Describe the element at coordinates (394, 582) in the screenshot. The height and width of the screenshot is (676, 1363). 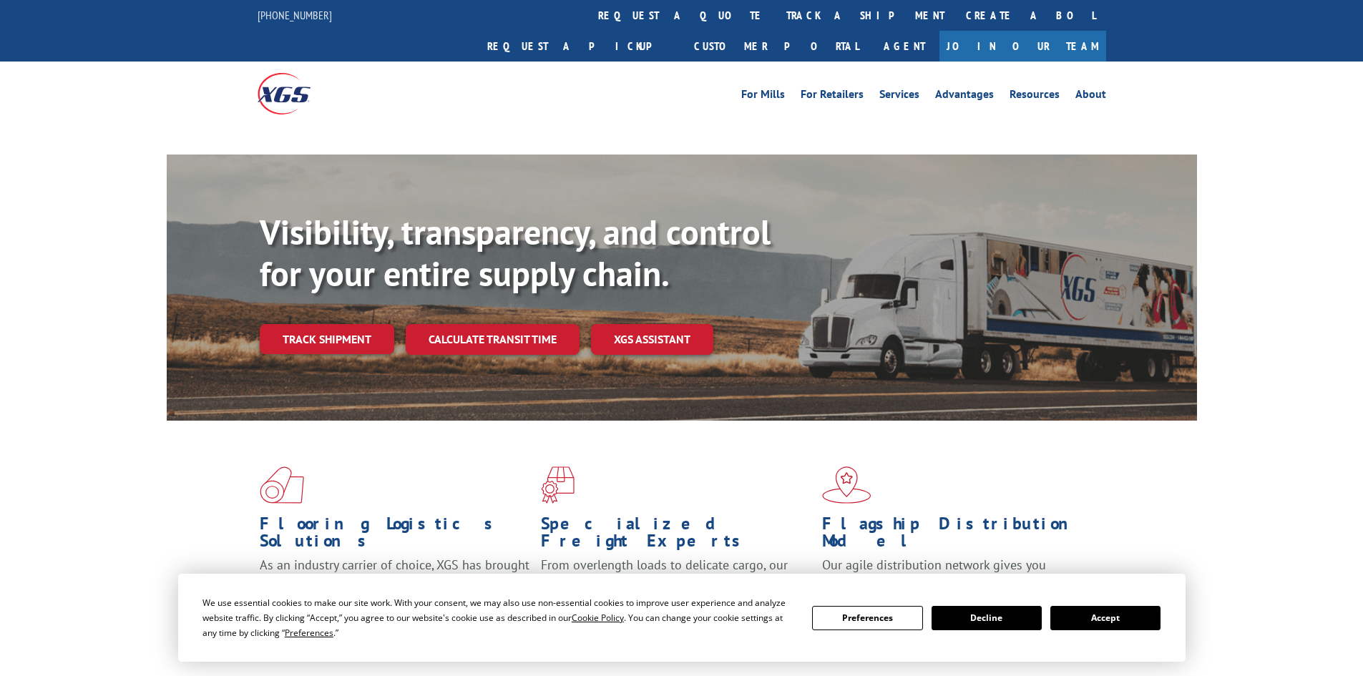
I see `span: As an industry carrier of choice, XGS has brought innovation and dedication to flooring logistics...` at that location.